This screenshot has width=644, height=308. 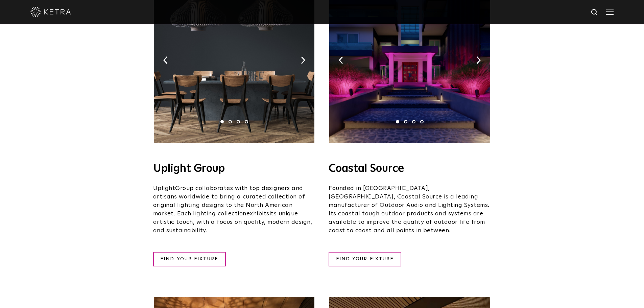 I want to click on span: its unique artistic touch, with a focus on quality, modern design, and sustainability., so click(x=232, y=222).